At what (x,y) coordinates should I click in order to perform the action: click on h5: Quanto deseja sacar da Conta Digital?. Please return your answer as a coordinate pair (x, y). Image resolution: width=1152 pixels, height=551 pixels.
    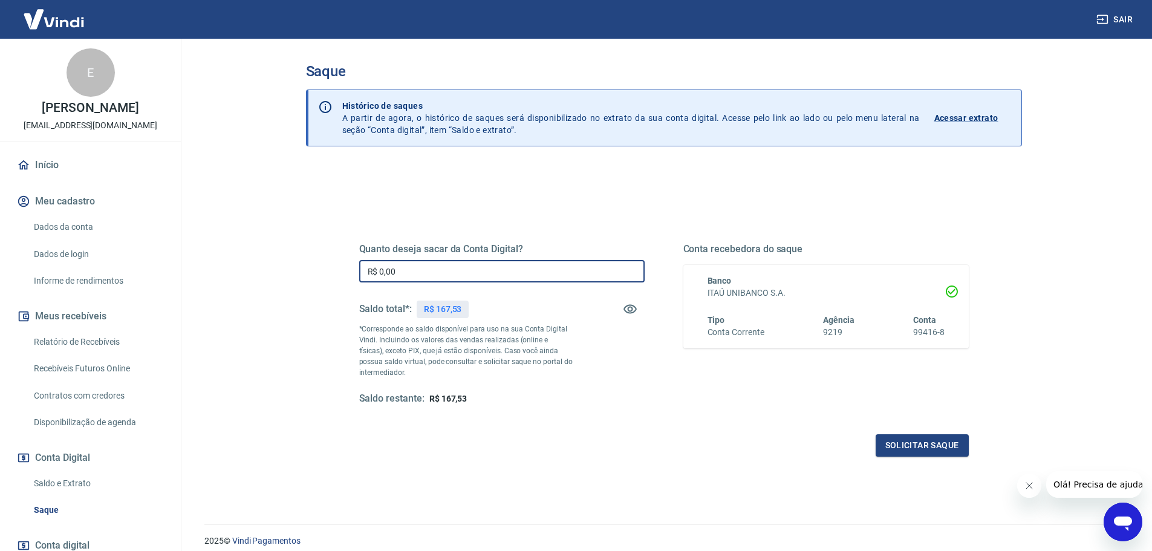
    Looking at the image, I should click on (502, 249).